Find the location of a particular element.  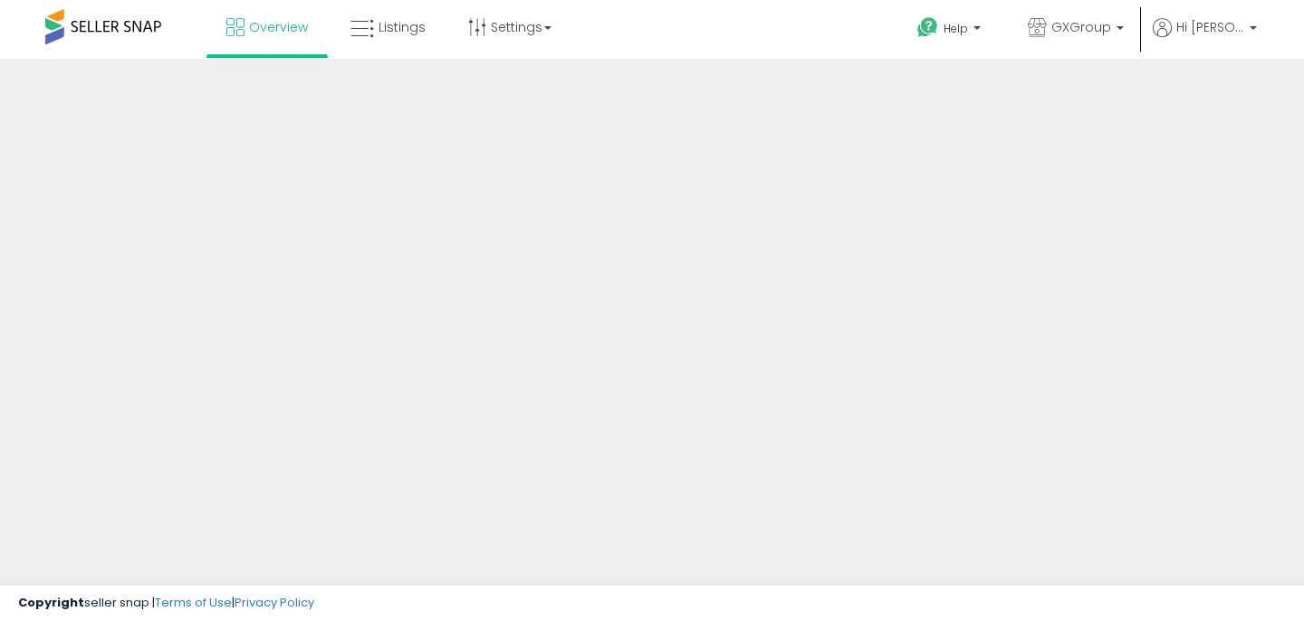

span: Help is located at coordinates (955, 28).